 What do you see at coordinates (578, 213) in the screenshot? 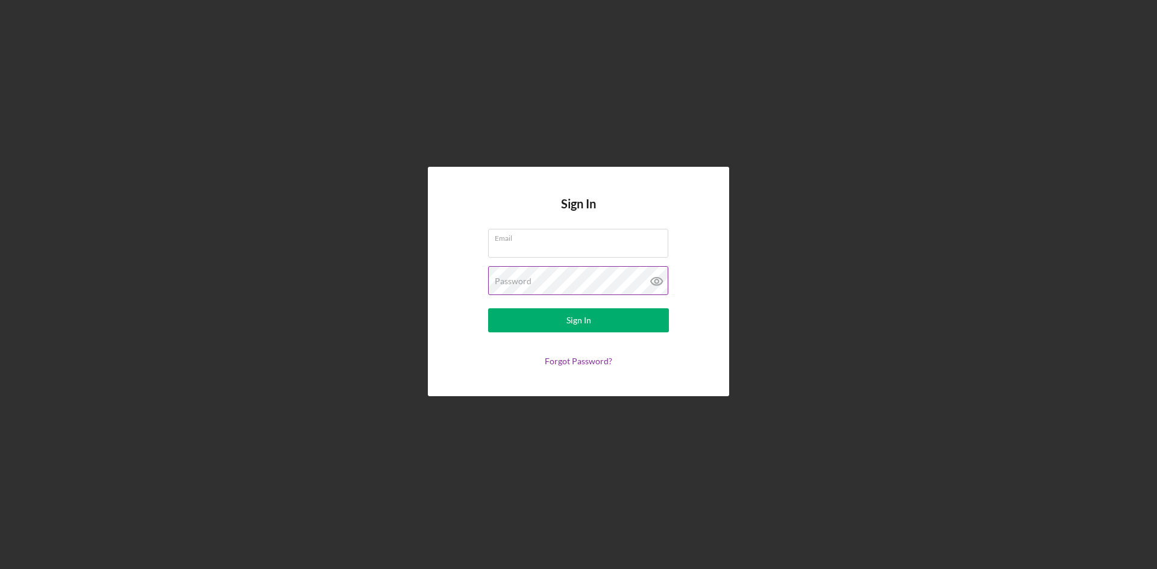
I see `h4: Sign In` at bounding box center [578, 213].